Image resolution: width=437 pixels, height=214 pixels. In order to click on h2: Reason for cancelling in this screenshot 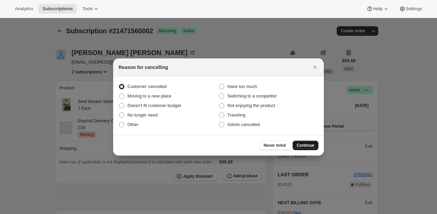, I will do `click(143, 67)`.